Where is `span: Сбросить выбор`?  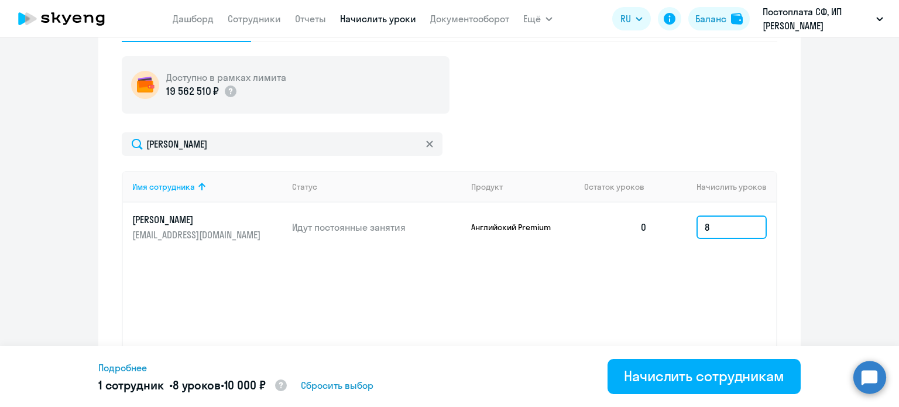 span: Сбросить выбор is located at coordinates (337, 385).